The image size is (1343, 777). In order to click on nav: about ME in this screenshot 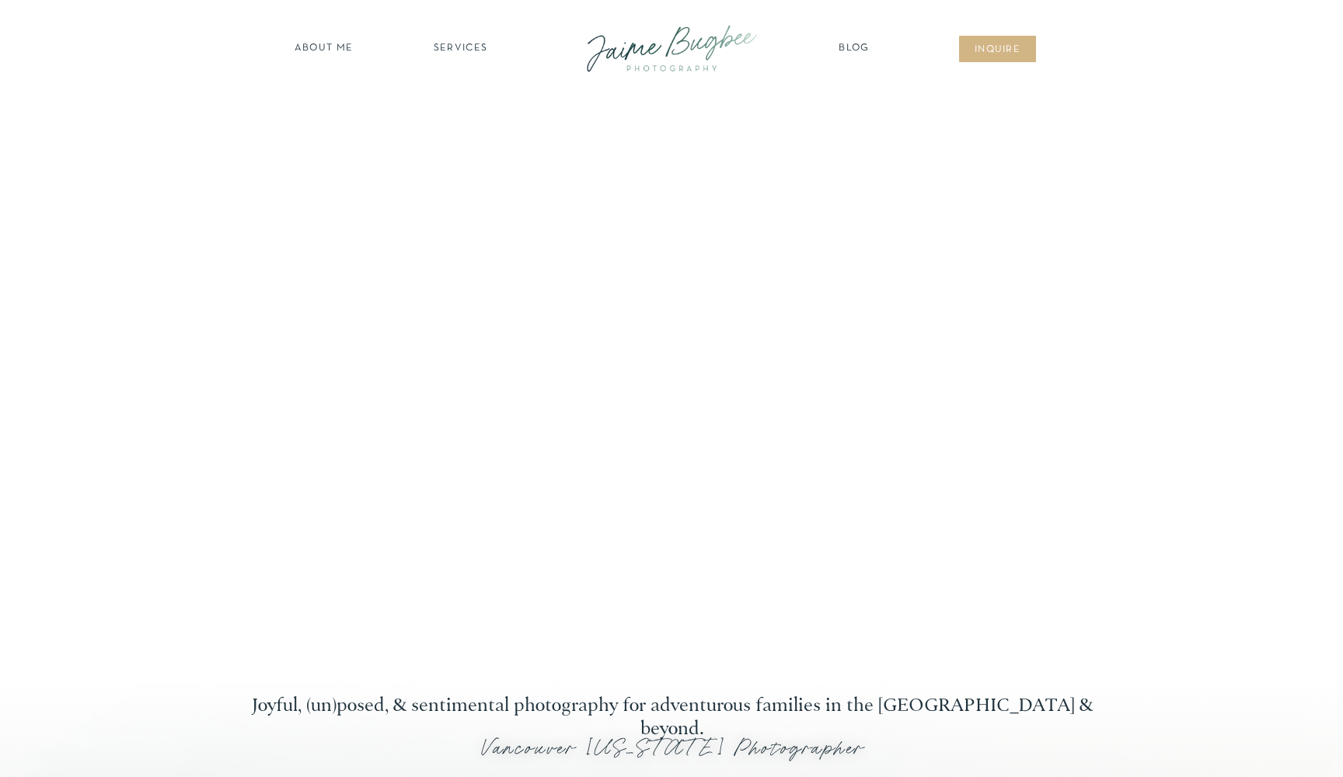, I will do `click(323, 49)`.